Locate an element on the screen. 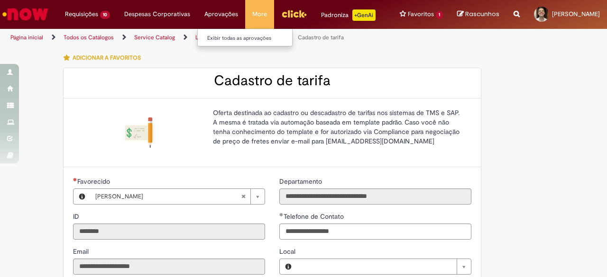 This screenshot has height=277, width=607. label: Somente leitura - Departamento is located at coordinates (302, 182).